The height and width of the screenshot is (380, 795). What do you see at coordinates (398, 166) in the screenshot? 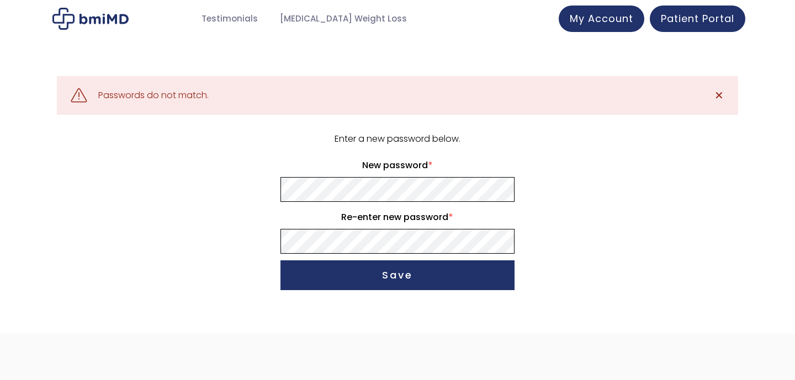
I see `label: New password` at bounding box center [398, 166].